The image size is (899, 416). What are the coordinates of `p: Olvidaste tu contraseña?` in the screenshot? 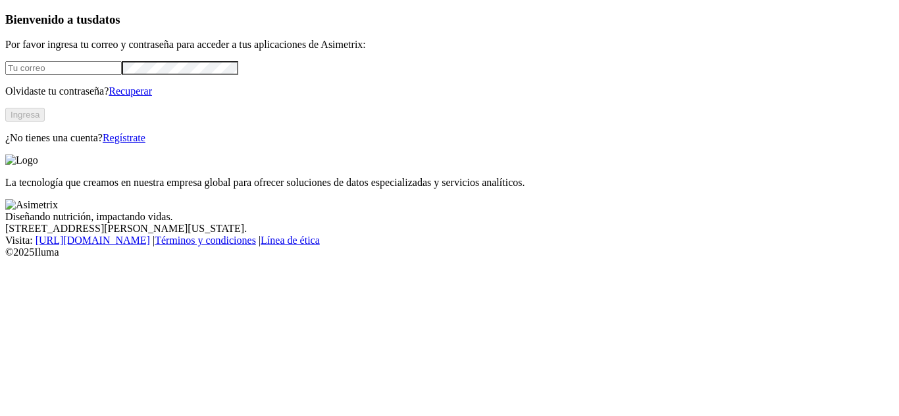 It's located at (449, 91).